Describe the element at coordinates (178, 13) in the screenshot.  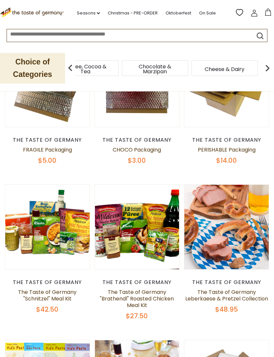
I see `a: Oktoberfest` at that location.